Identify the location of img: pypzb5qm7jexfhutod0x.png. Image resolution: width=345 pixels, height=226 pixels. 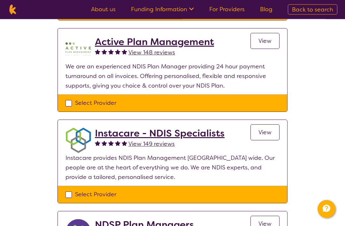
(78, 49).